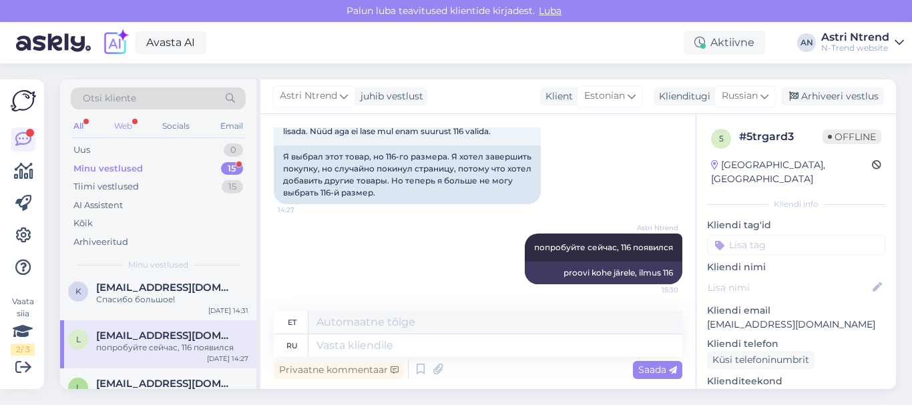 The height and width of the screenshot is (405, 912). Describe the element at coordinates (23, 101) in the screenshot. I see `img: Askly Logo` at that location.